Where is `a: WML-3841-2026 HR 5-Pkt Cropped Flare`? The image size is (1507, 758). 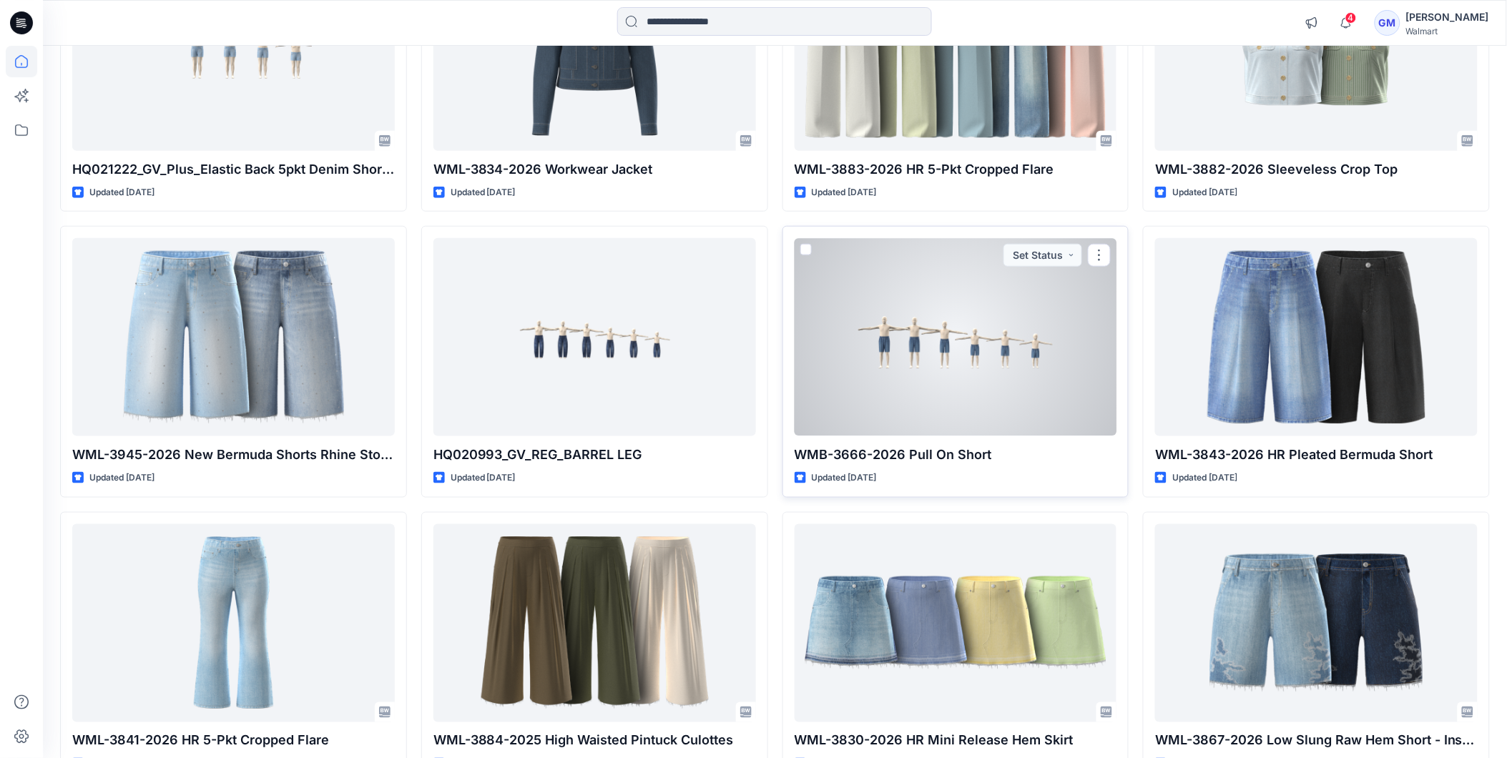 a: WML-3841-2026 HR 5-Pkt Cropped Flare is located at coordinates (233, 623).